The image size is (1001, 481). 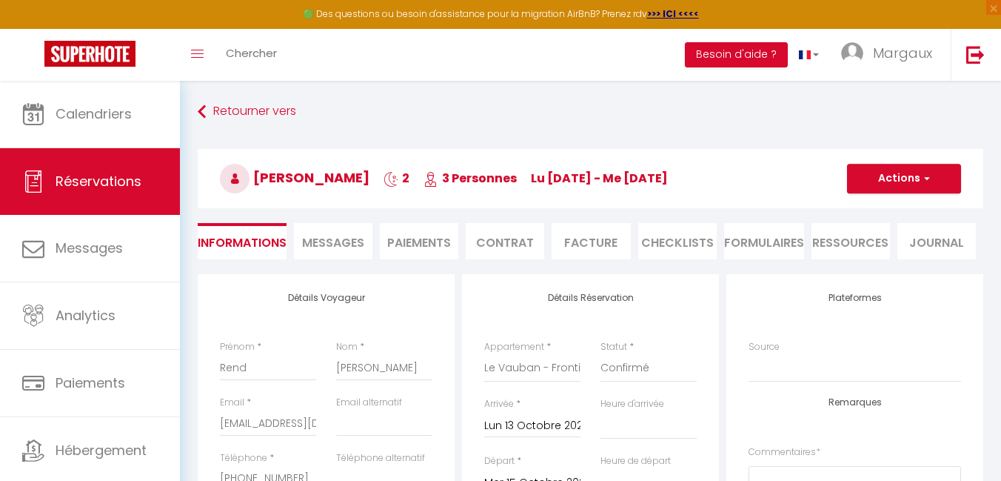 What do you see at coordinates (673, 13) in the screenshot?
I see `strong: >>> ICI <<<<` at bounding box center [673, 13].